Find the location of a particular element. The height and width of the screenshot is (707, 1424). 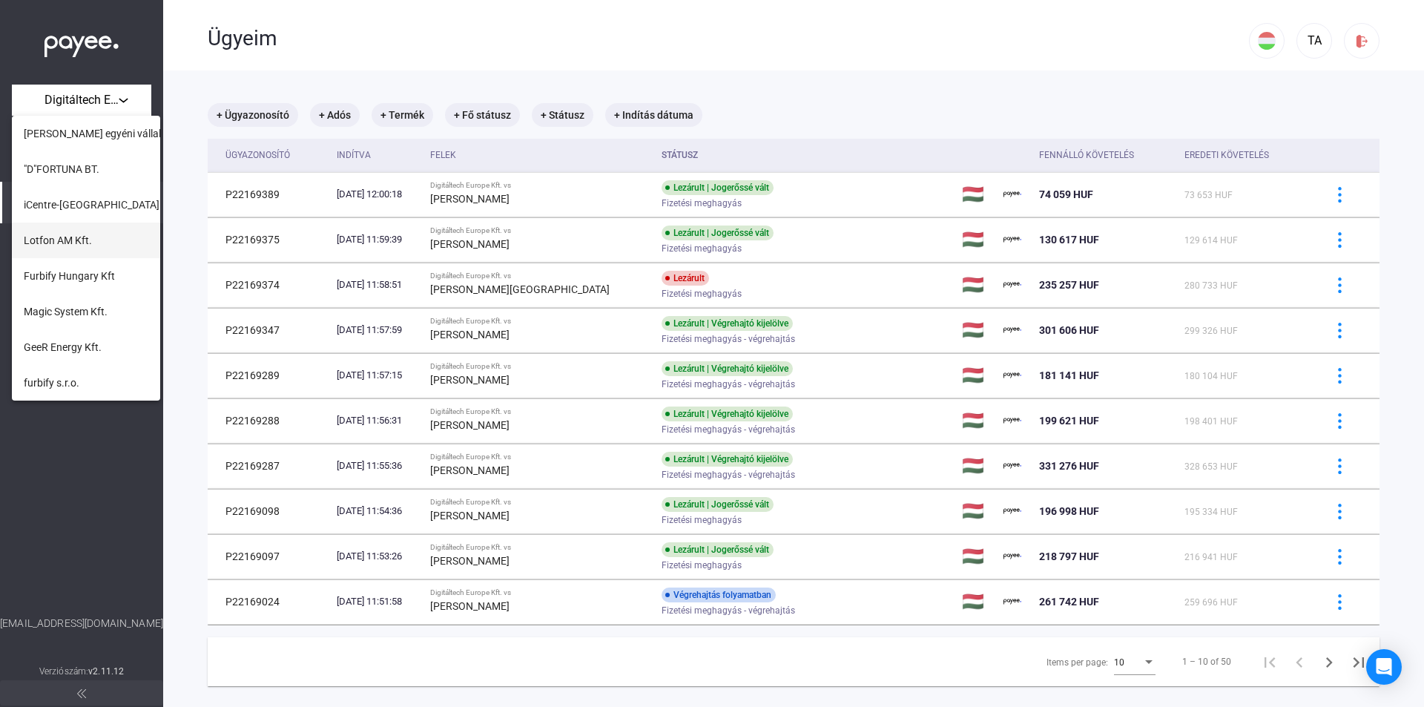

span: furbify s.r.o. is located at coordinates (51, 383).